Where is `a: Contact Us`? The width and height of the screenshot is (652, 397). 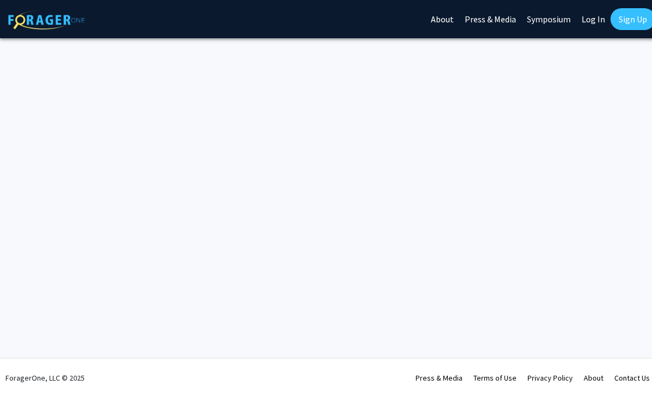
a: Contact Us is located at coordinates (632, 378).